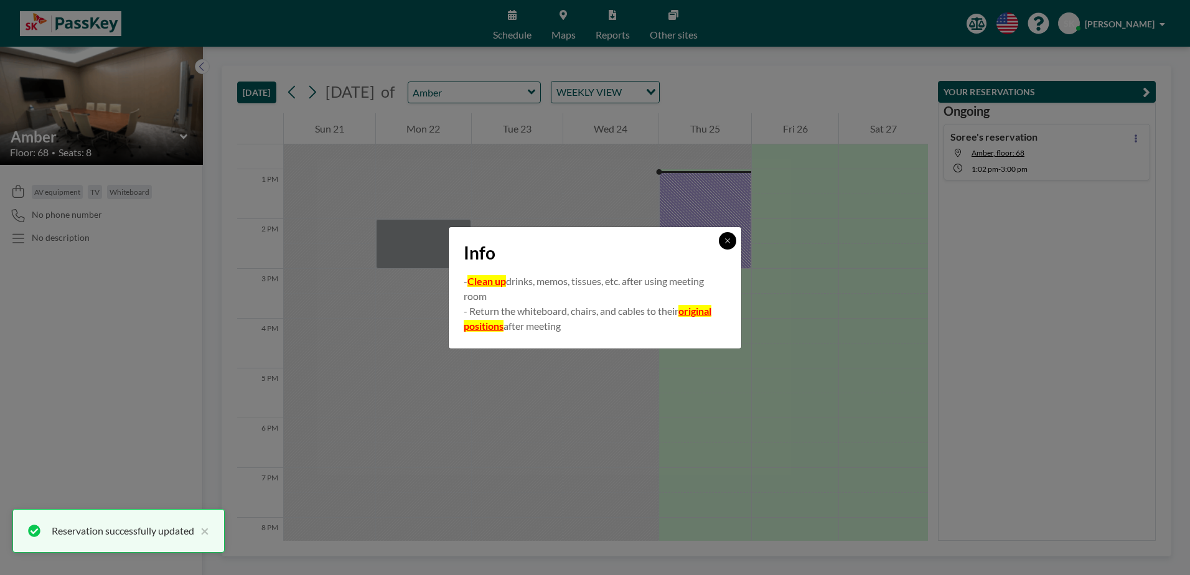  What do you see at coordinates (487, 281) in the screenshot?
I see `u: Clean up` at bounding box center [487, 281].